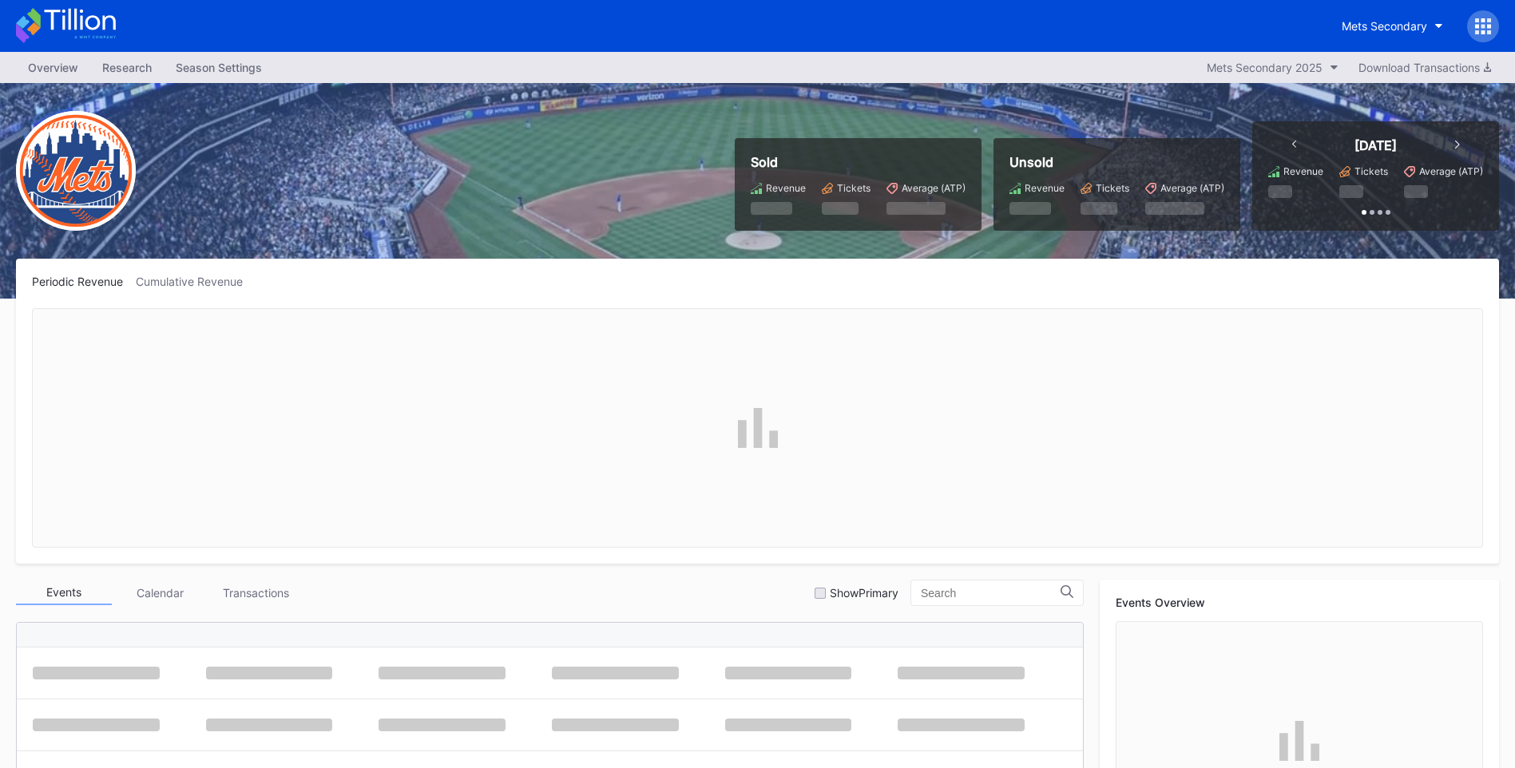 Image resolution: width=1515 pixels, height=768 pixels. What do you see at coordinates (53, 67) in the screenshot?
I see `a: Overview` at bounding box center [53, 67].